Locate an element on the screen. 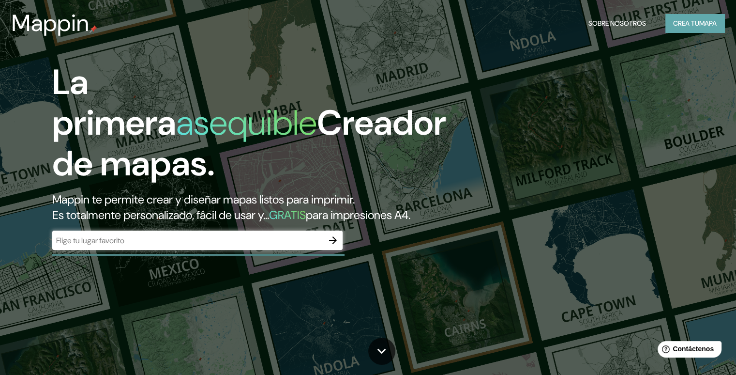  font: para impresiones A4. is located at coordinates (358, 214).